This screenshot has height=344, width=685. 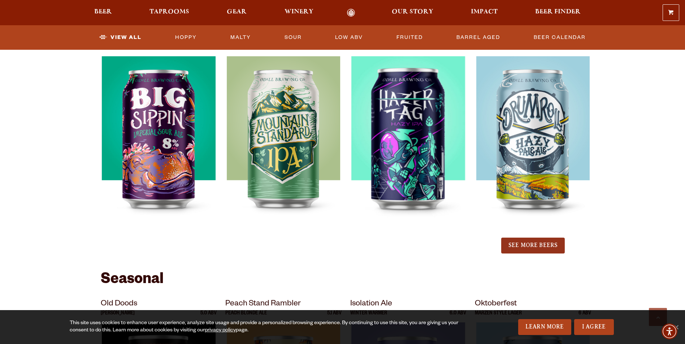 What do you see at coordinates (533, 147) in the screenshot?
I see `img: Drumroll` at bounding box center [533, 147].